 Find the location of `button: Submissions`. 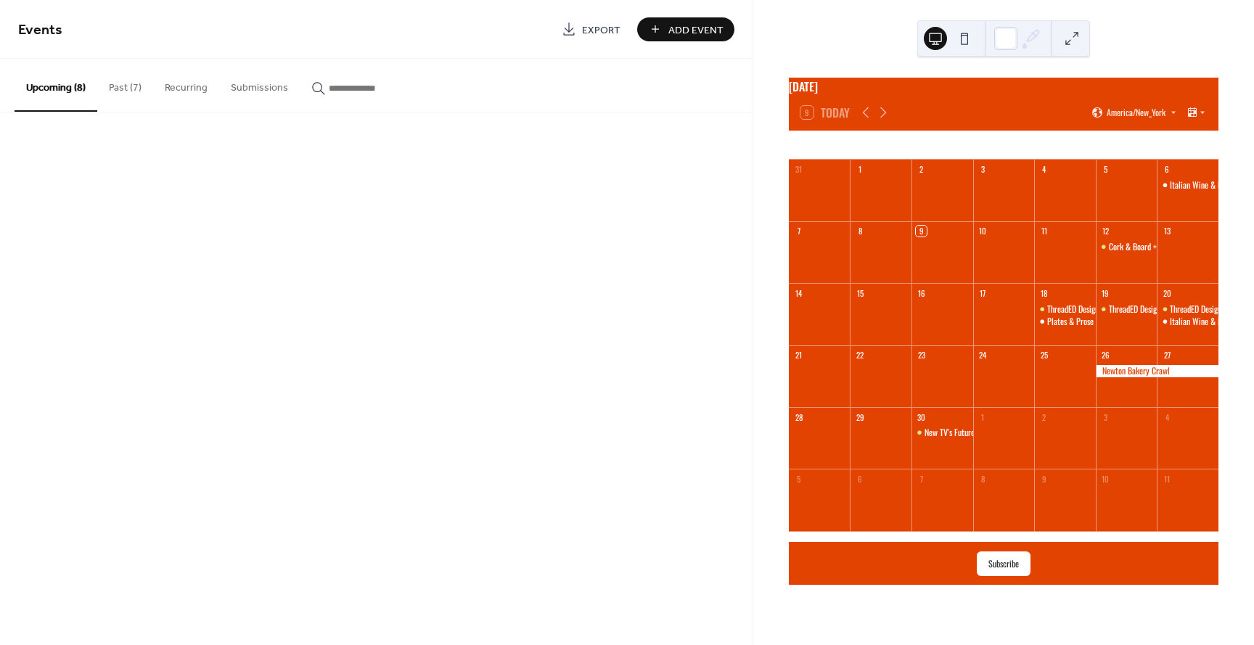

button: Submissions is located at coordinates (259, 84).